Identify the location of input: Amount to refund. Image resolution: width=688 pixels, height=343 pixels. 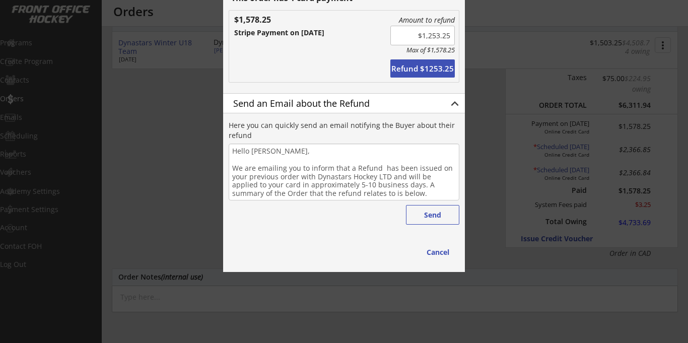
(423, 35).